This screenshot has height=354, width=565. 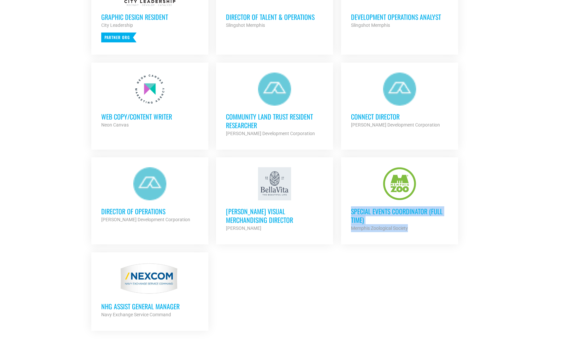 What do you see at coordinates (150, 17) in the screenshot?
I see `h3: Graphic Design Resident` at bounding box center [150, 17].